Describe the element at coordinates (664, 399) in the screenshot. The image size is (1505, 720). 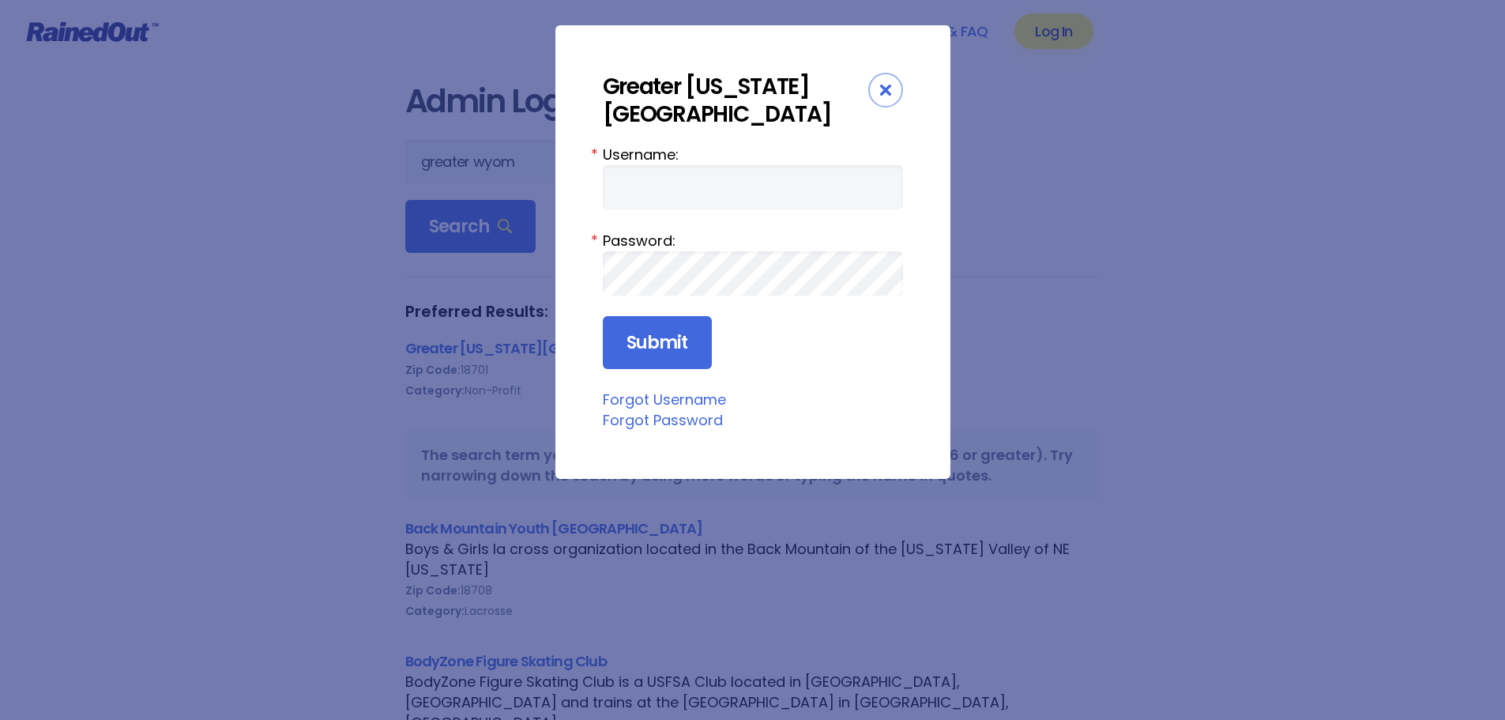
I see `a: Forgot Username` at that location.